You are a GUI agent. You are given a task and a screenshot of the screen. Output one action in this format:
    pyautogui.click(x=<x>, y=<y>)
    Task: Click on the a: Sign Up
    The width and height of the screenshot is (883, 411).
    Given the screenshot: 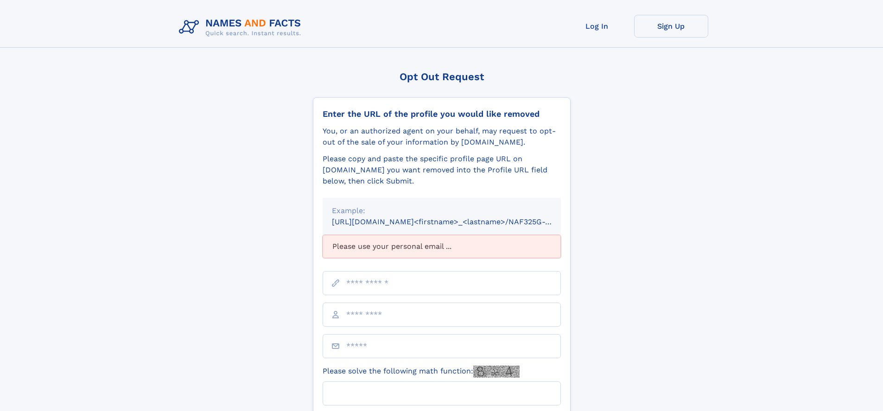 What is the action you would take?
    pyautogui.click(x=671, y=26)
    